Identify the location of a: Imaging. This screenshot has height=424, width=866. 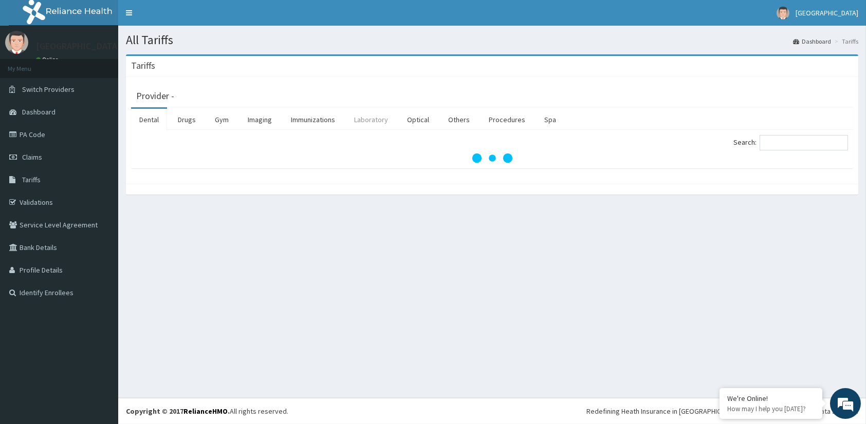
(259, 120).